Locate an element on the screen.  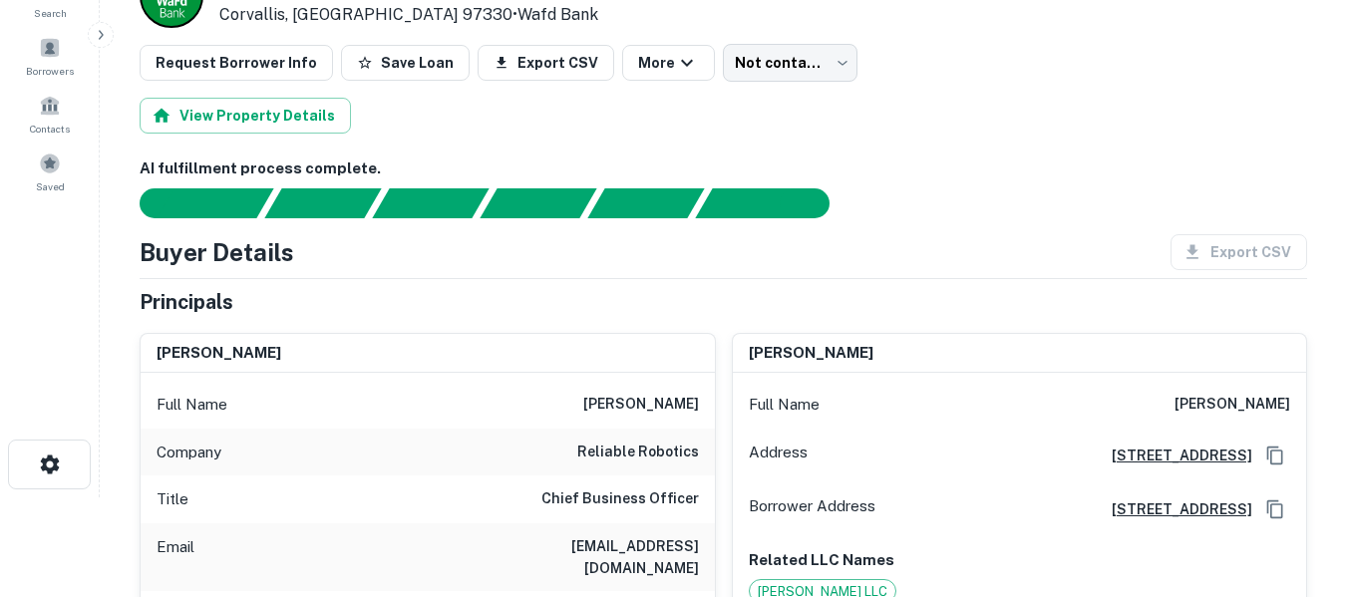
div: Borrowers is located at coordinates (50, 56).